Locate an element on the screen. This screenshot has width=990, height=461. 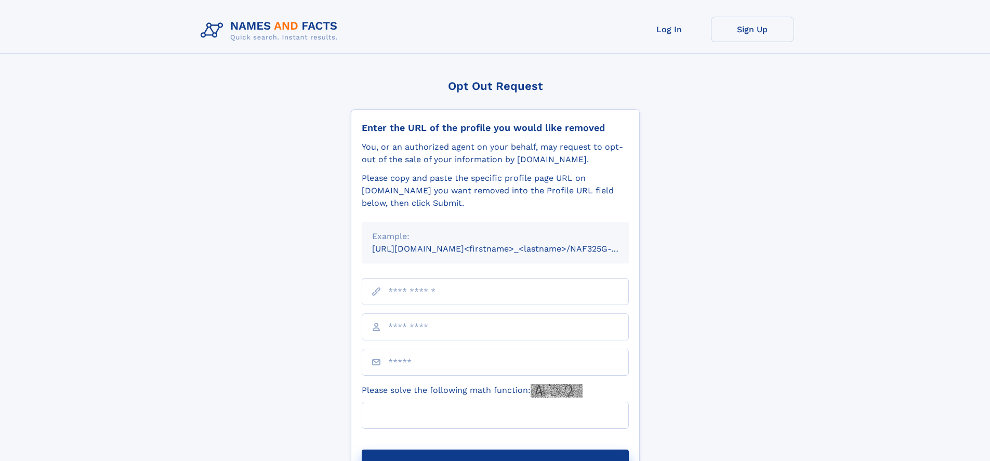
a: Log In is located at coordinates (669, 29).